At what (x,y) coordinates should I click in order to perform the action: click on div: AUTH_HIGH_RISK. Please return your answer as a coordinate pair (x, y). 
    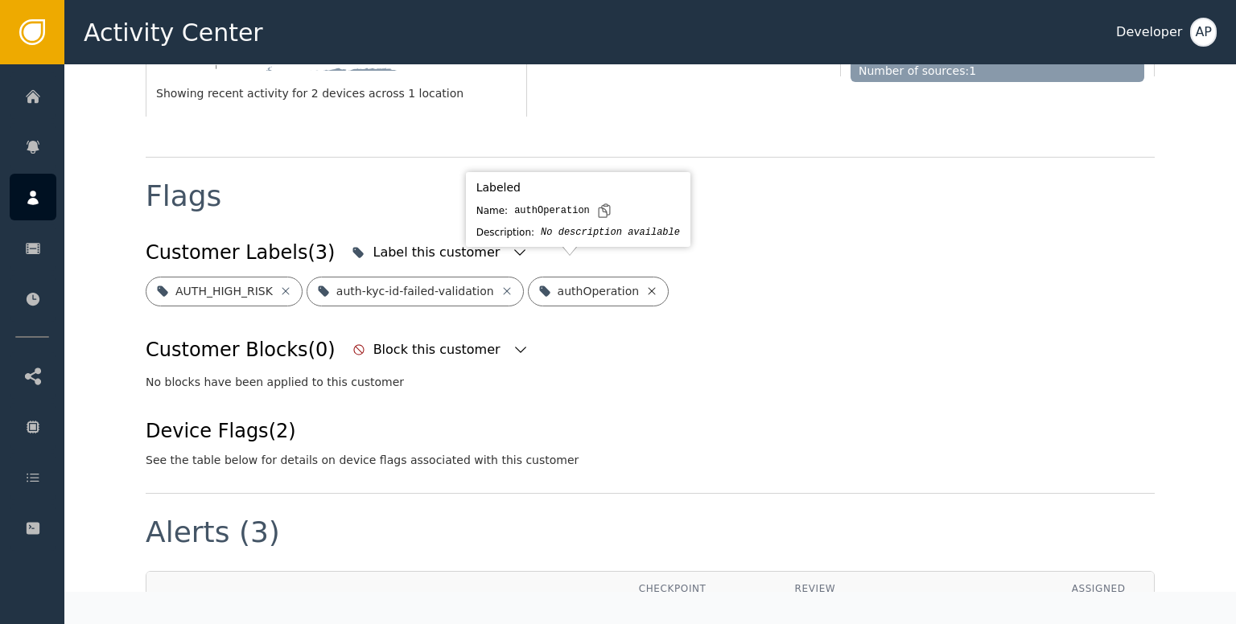
    Looking at the image, I should click on (224, 291).